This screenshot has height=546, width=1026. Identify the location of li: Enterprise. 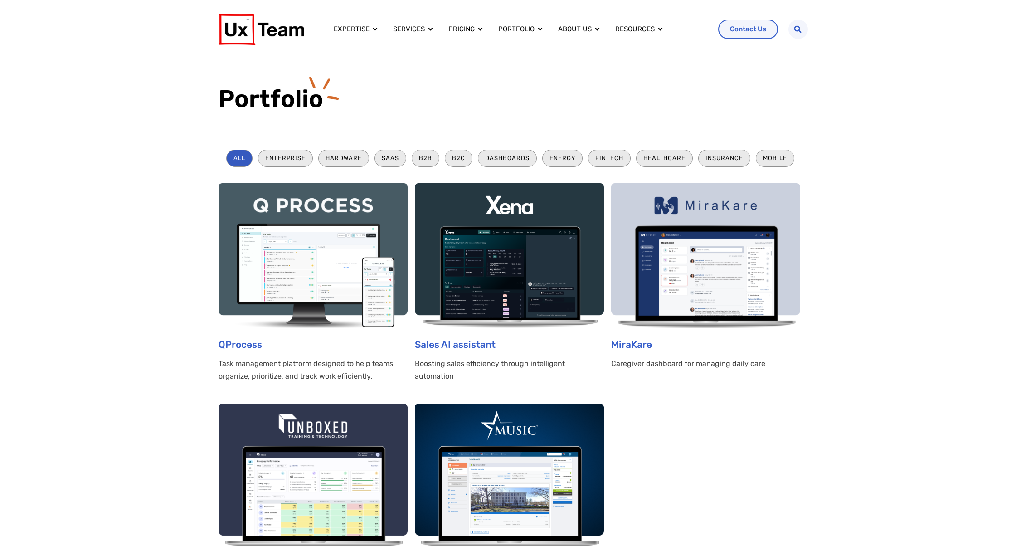
(285, 158).